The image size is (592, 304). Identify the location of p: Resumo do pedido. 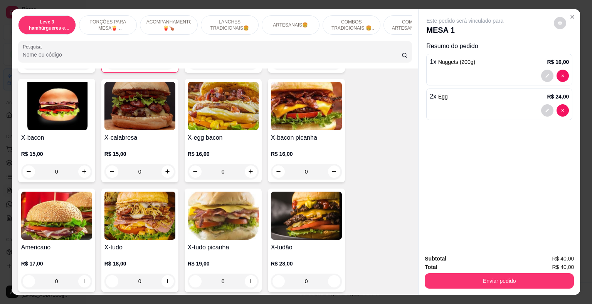
(499, 46).